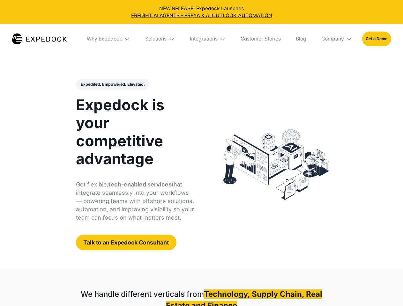  What do you see at coordinates (126, 242) in the screenshot?
I see `a: Talk to an Expedock Consultant` at bounding box center [126, 242].